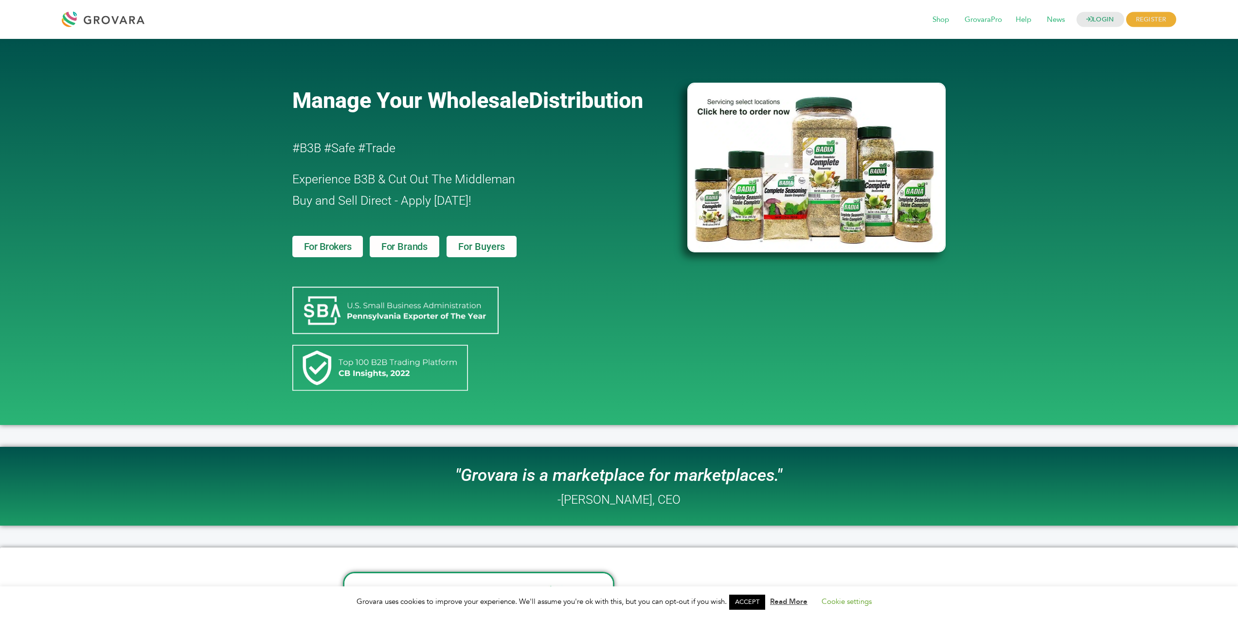  What do you see at coordinates (404, 247) in the screenshot?
I see `a: For Brands` at bounding box center [404, 247].